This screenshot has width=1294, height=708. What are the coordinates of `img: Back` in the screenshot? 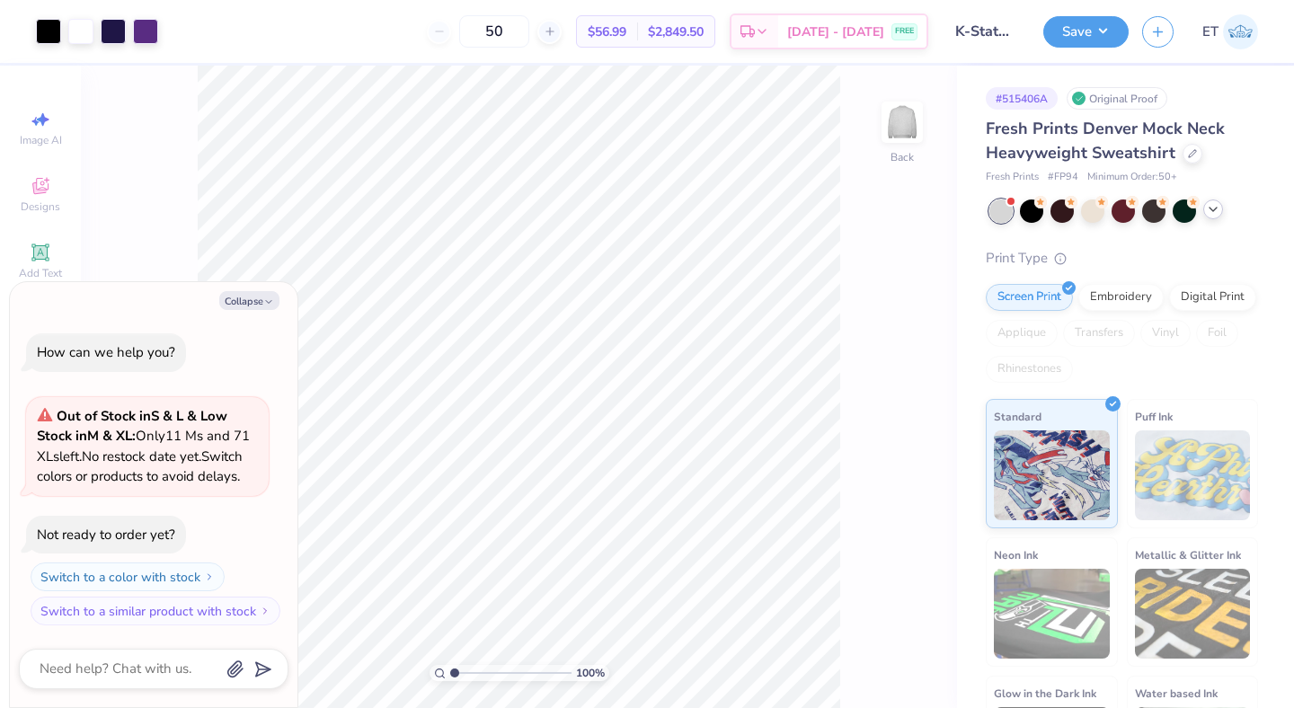 It's located at (902, 122).